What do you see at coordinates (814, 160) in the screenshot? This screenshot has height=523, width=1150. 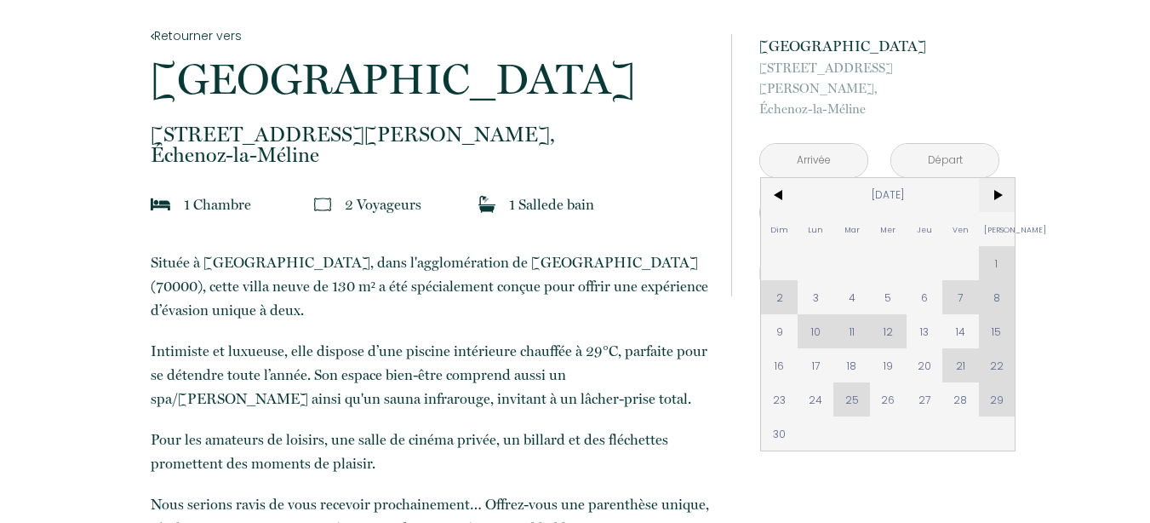 I see `input: Arrivée` at bounding box center [814, 160].